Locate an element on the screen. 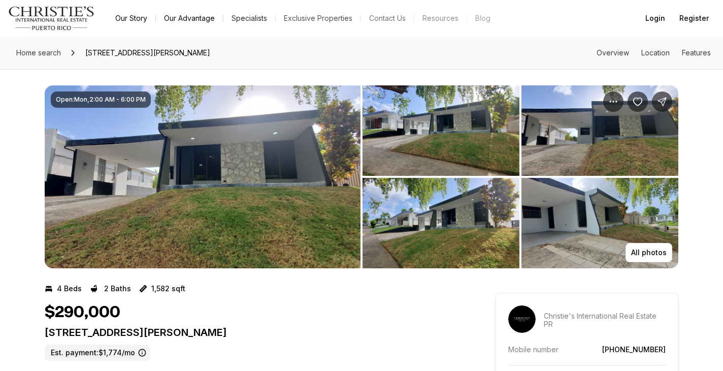  button: Contact Us is located at coordinates (387, 18).